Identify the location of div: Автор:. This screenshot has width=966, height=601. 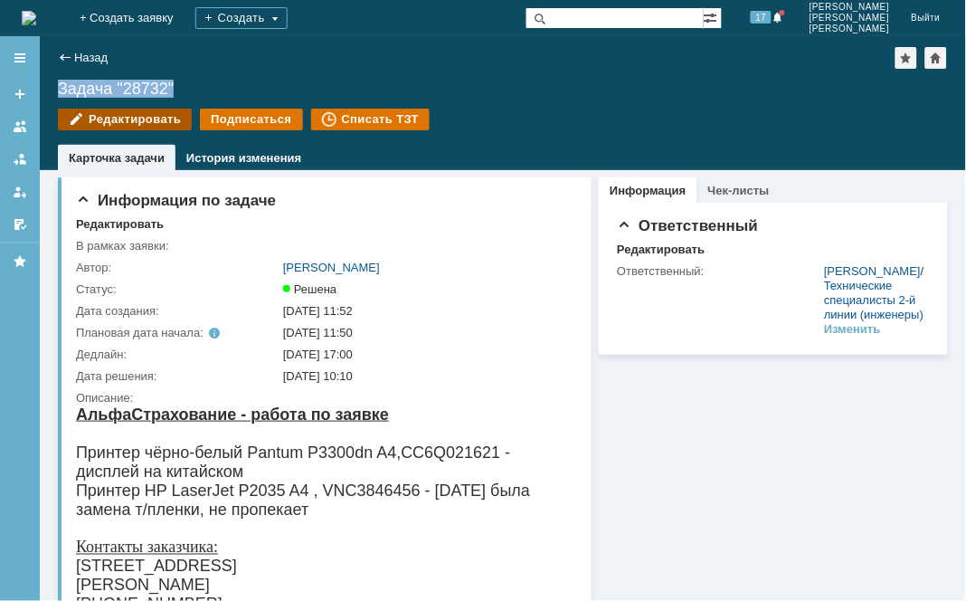
(177, 268).